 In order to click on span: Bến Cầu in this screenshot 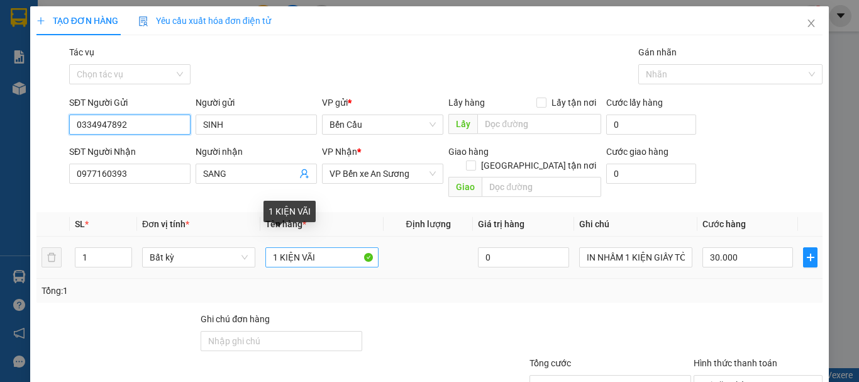, I will do `click(382, 124)`.